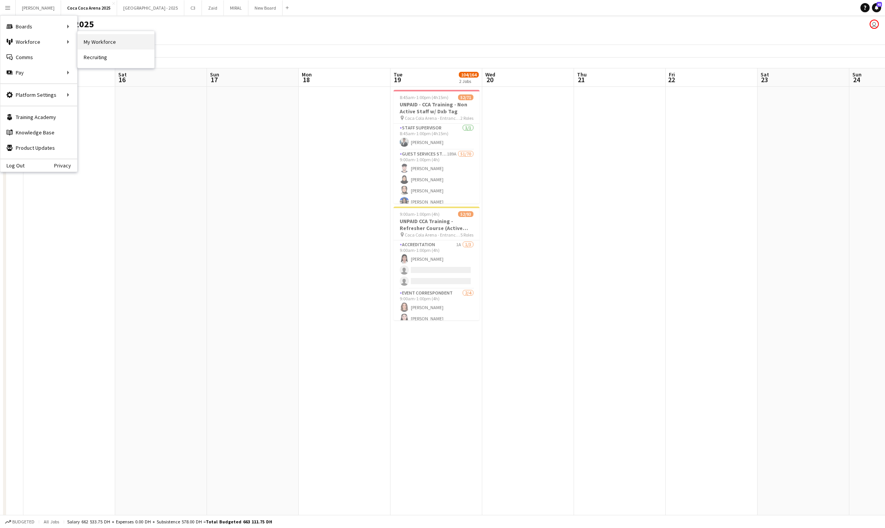 This screenshot has height=528, width=885. Describe the element at coordinates (764, 79) in the screenshot. I see `span: 23` at that location.